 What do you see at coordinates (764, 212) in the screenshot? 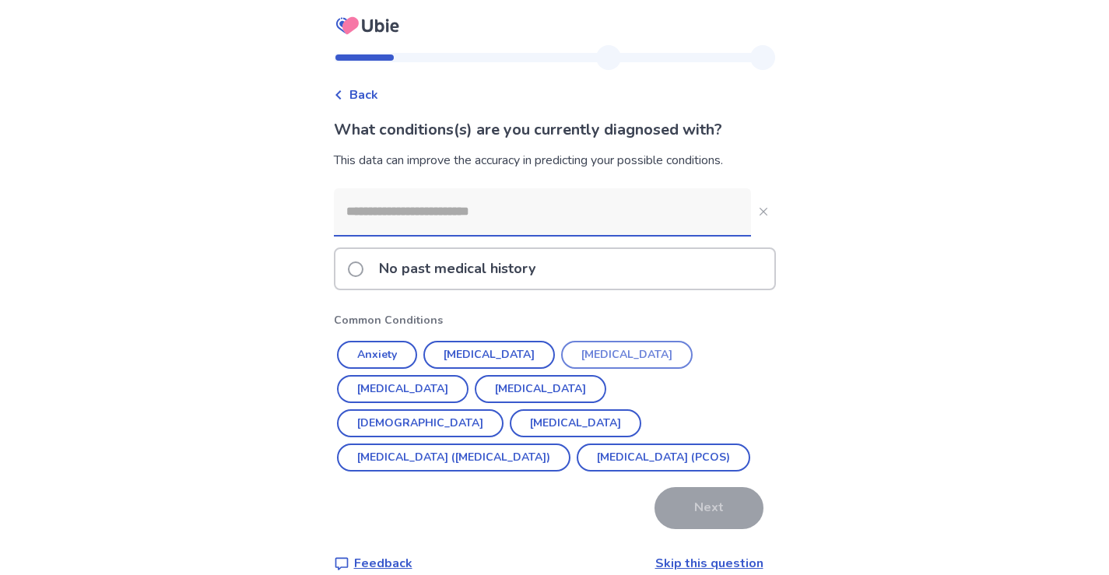
I see `button: Close` at bounding box center [764, 212].